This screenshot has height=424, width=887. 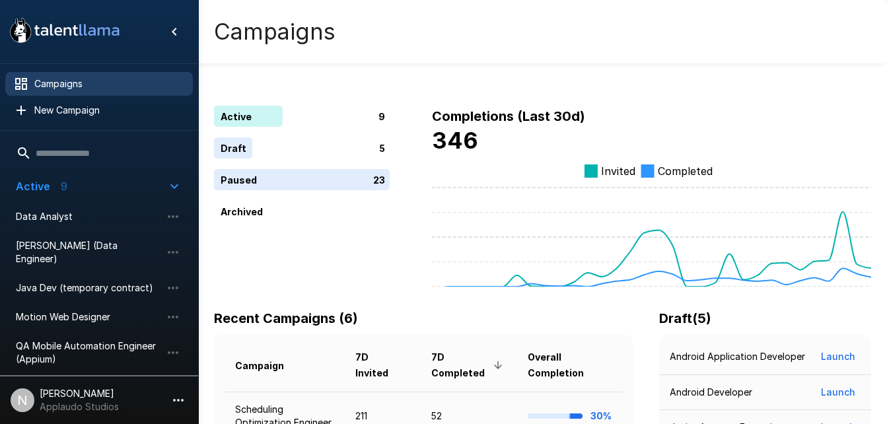 What do you see at coordinates (275, 32) in the screenshot?
I see `h4: Campaigns` at bounding box center [275, 32].